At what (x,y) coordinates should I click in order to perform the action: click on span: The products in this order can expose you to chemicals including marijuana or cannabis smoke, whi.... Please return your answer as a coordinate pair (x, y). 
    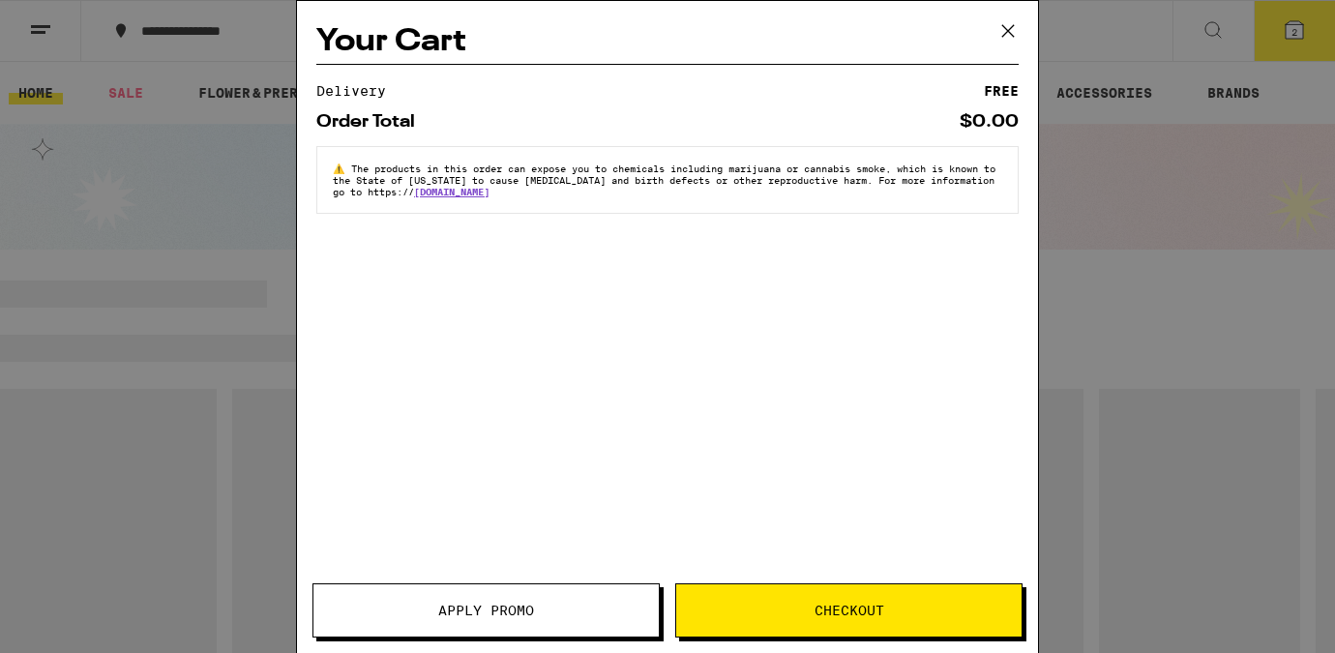
    Looking at the image, I should click on (664, 180).